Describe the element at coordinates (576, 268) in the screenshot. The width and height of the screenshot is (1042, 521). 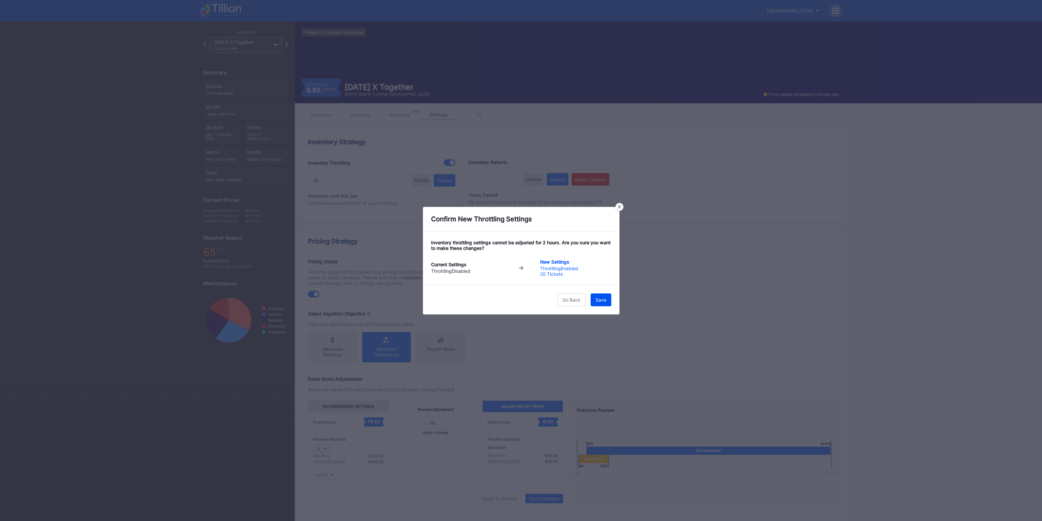
I see `div: Throttling Enabled` at that location.